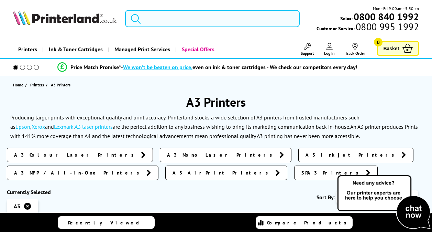 The height and width of the screenshot is (232, 432). What do you see at coordinates (308, 222) in the screenshot?
I see `span: Compare Products` at bounding box center [308, 222].